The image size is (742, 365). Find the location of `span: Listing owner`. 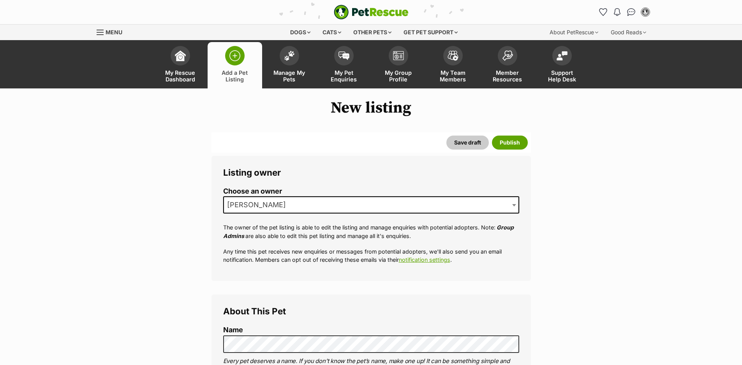

span: Listing owner is located at coordinates (252, 172).